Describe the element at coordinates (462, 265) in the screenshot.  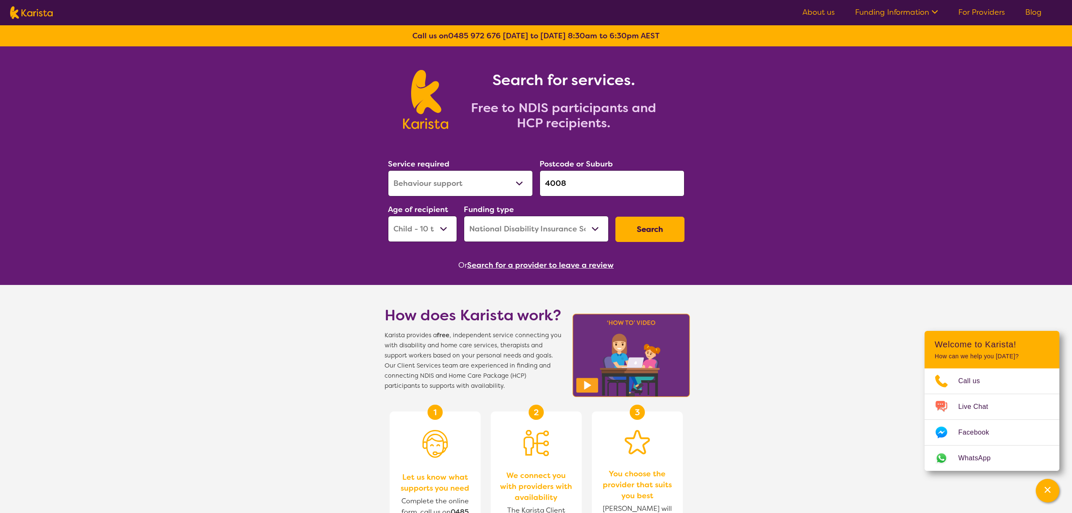
I see `span: Or` at that location.